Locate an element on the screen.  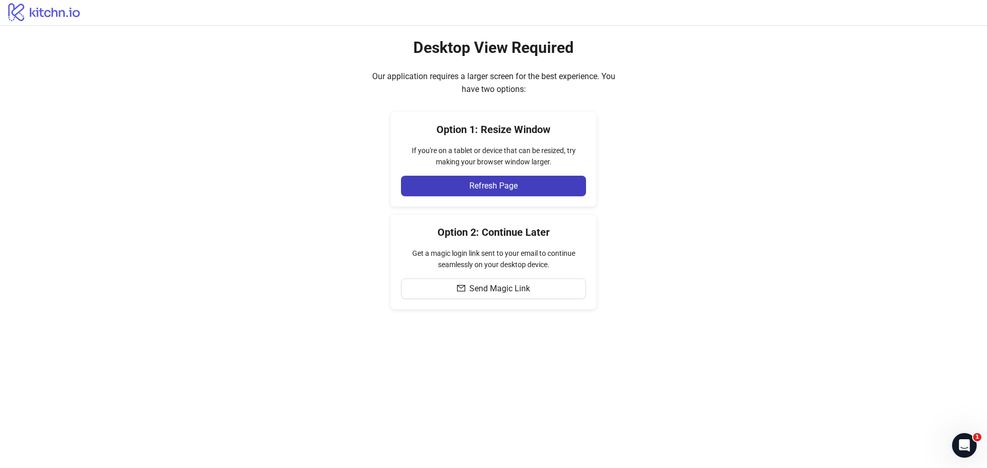
span: Refresh Page is located at coordinates (493, 186).